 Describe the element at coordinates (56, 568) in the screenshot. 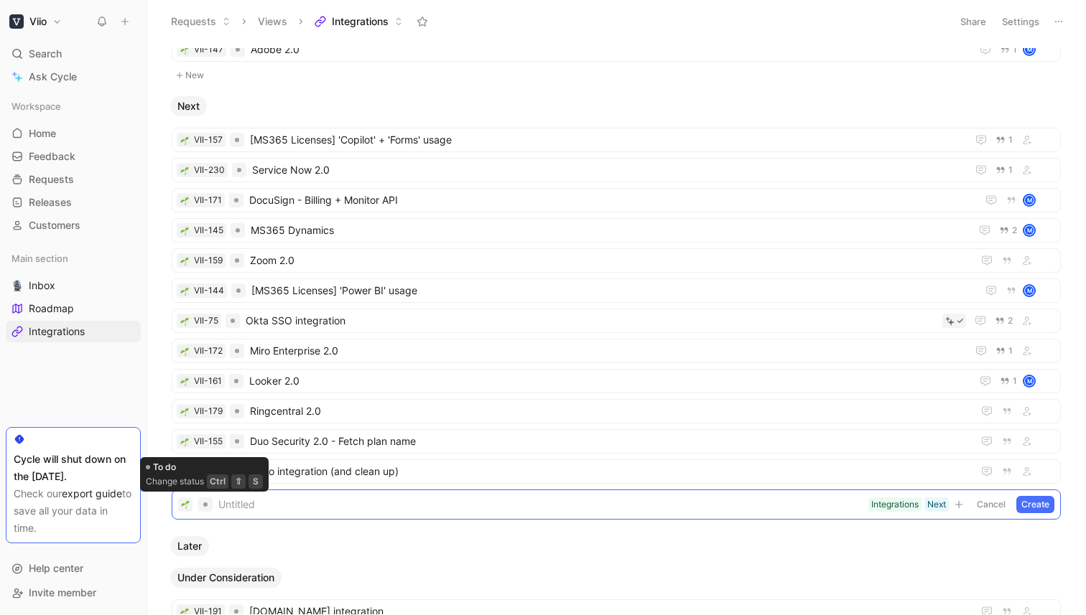

I see `span: Help center` at that location.